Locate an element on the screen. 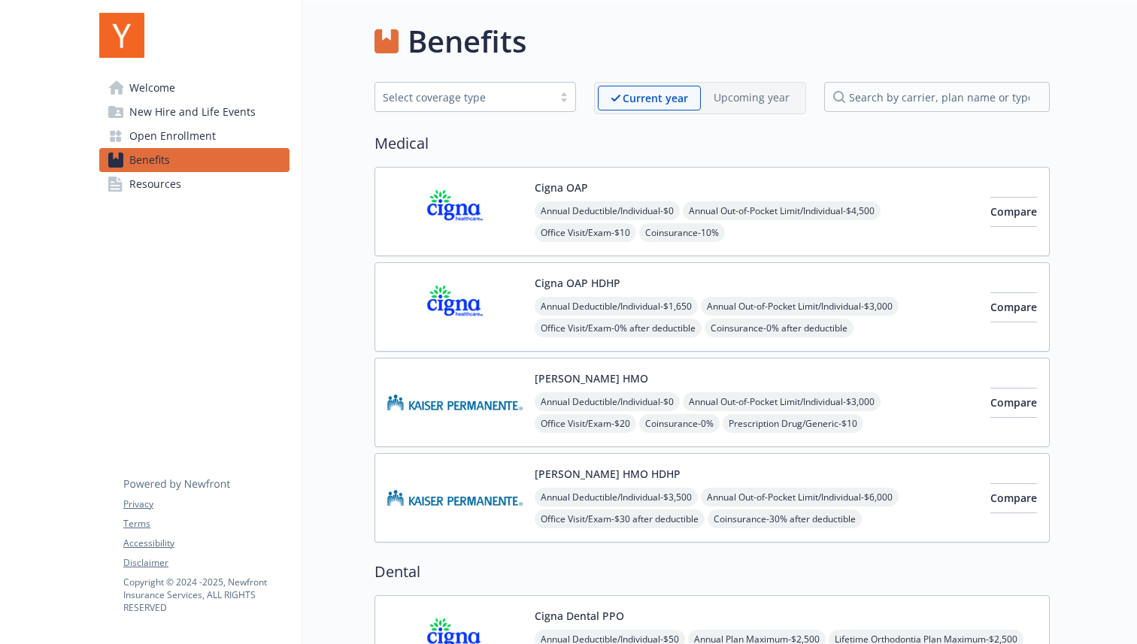 Image resolution: width=1137 pixels, height=644 pixels. p: Current year is located at coordinates (655, 98).